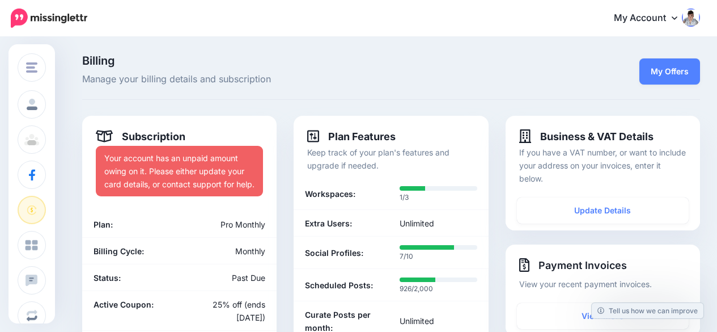 The height and width of the screenshot is (332, 717). What do you see at coordinates (103, 224) in the screenshot?
I see `b: Plan:` at bounding box center [103, 224].